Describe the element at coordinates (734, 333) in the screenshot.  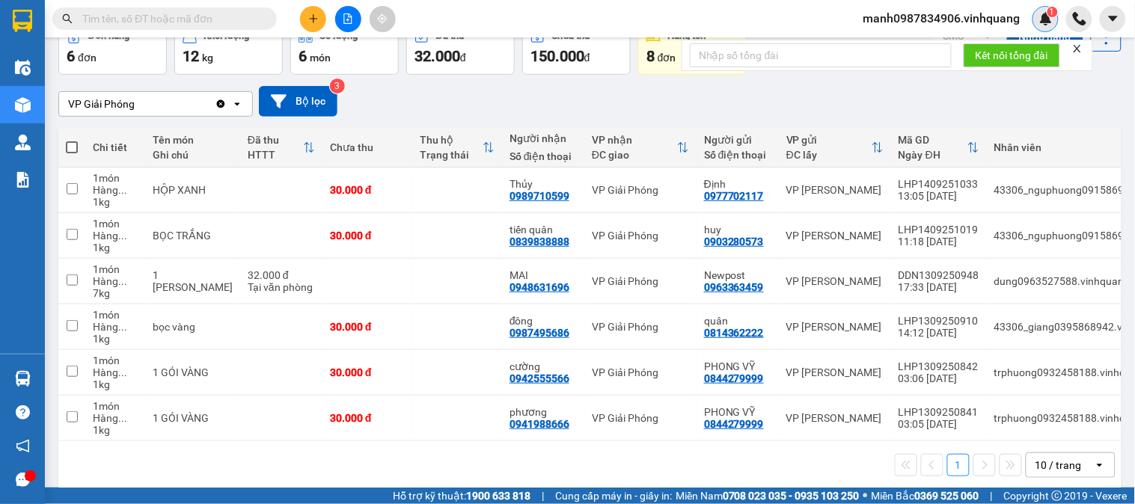
I see `div: 0814362222` at that location.